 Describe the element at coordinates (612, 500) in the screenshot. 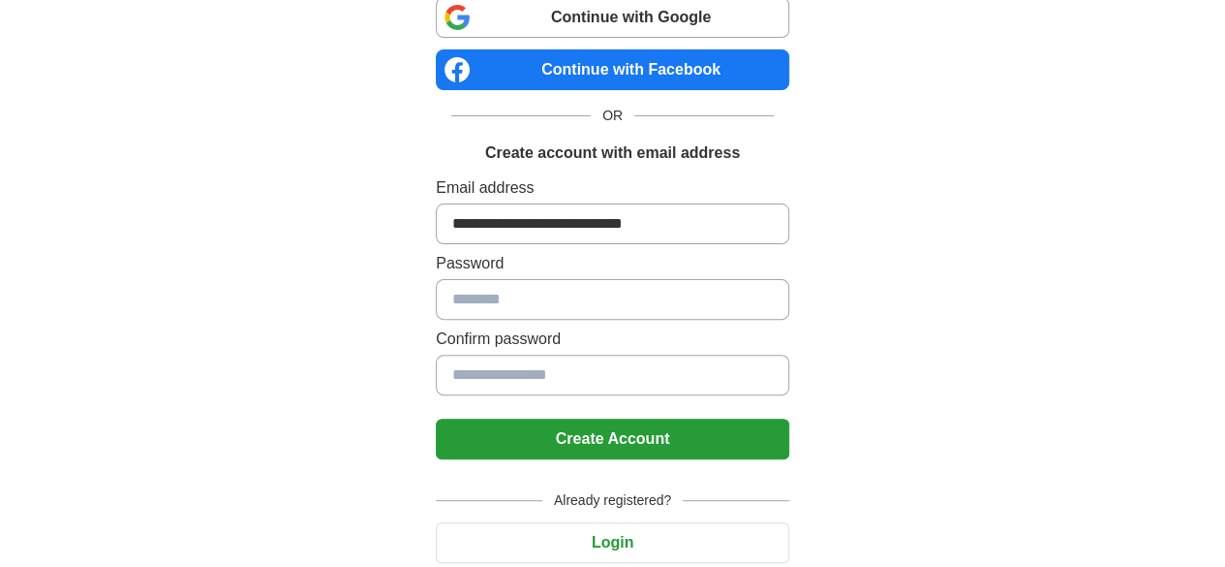

I see `span: Already registered?` at that location.